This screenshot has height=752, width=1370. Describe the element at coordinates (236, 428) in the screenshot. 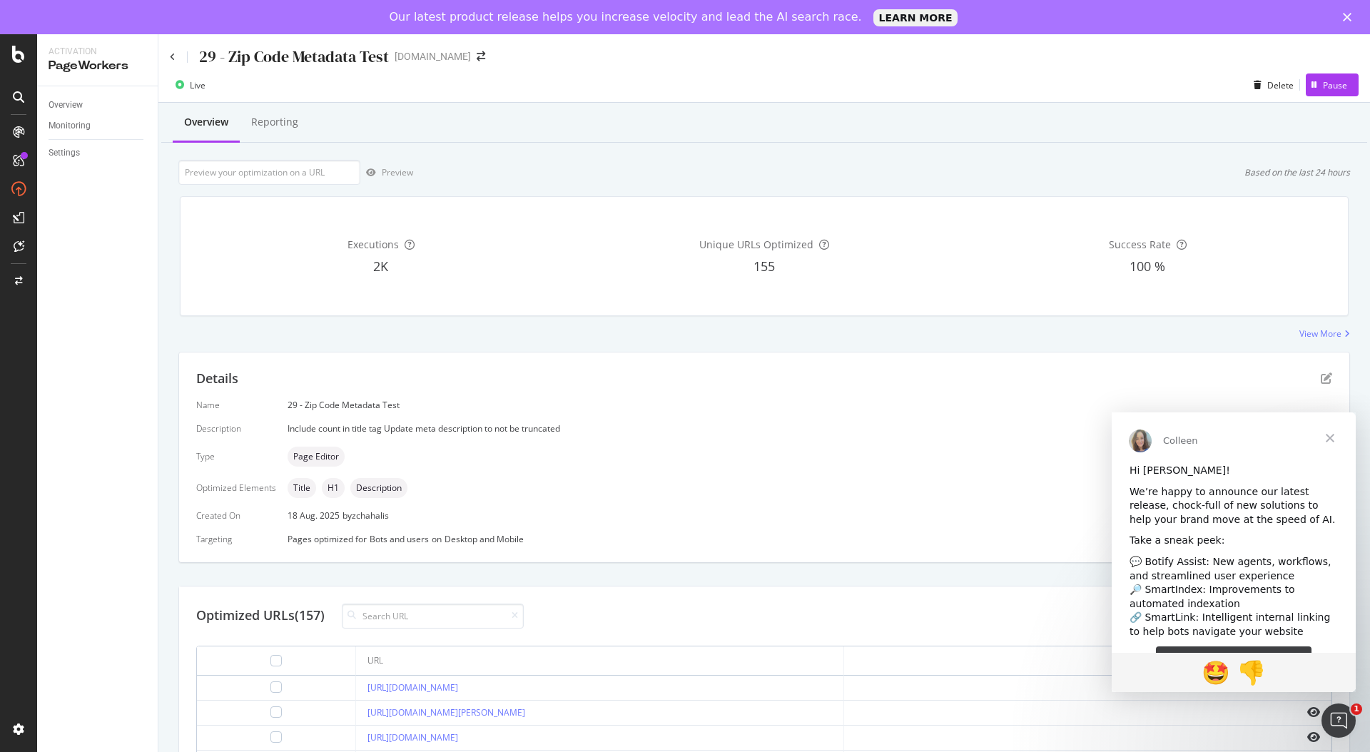

I see `div: Description` at that location.